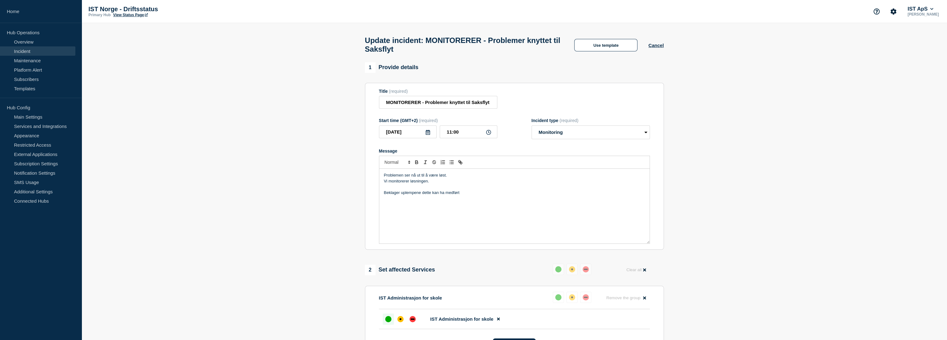 This screenshot has width=947, height=340. I want to click on div: Provide details, so click(392, 68).